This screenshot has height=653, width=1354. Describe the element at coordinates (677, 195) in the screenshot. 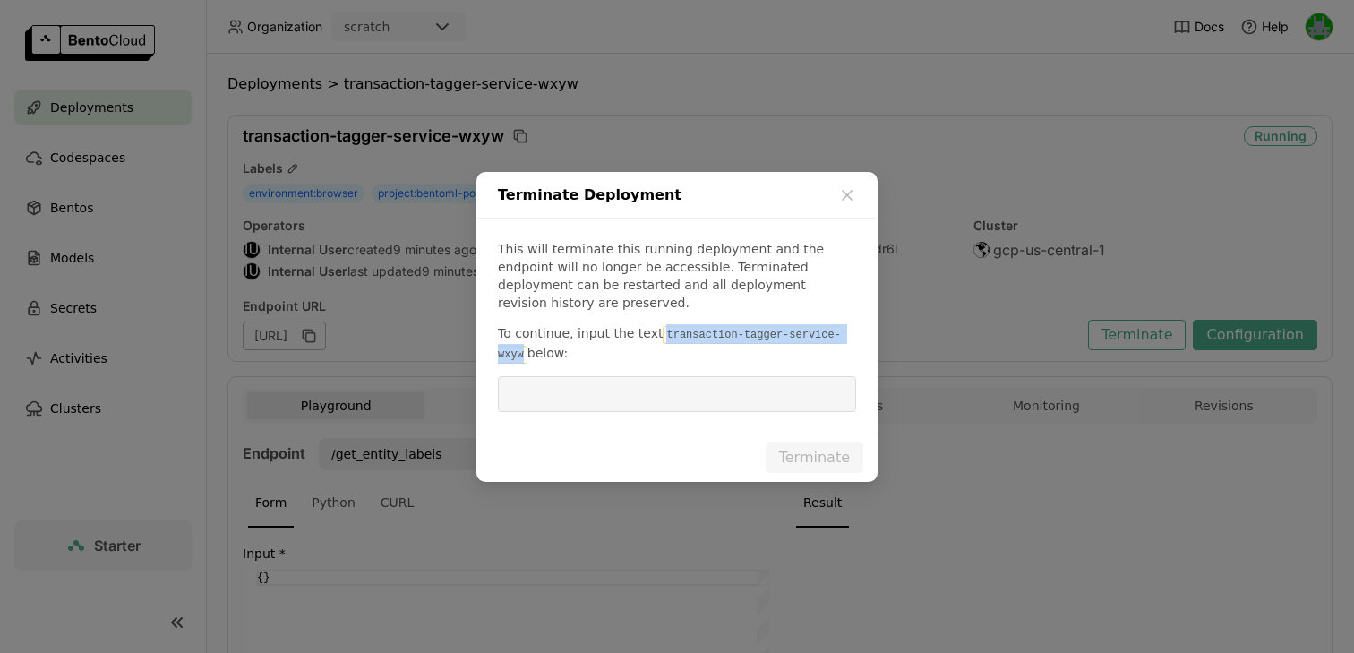

I see `div: Terminate Deployment` at that location.